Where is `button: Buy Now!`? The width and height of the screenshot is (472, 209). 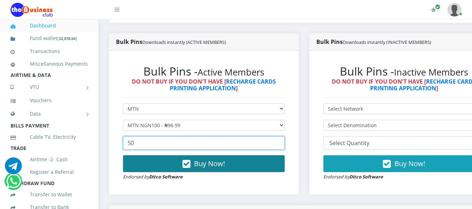
button: Buy Now! is located at coordinates (204, 164).